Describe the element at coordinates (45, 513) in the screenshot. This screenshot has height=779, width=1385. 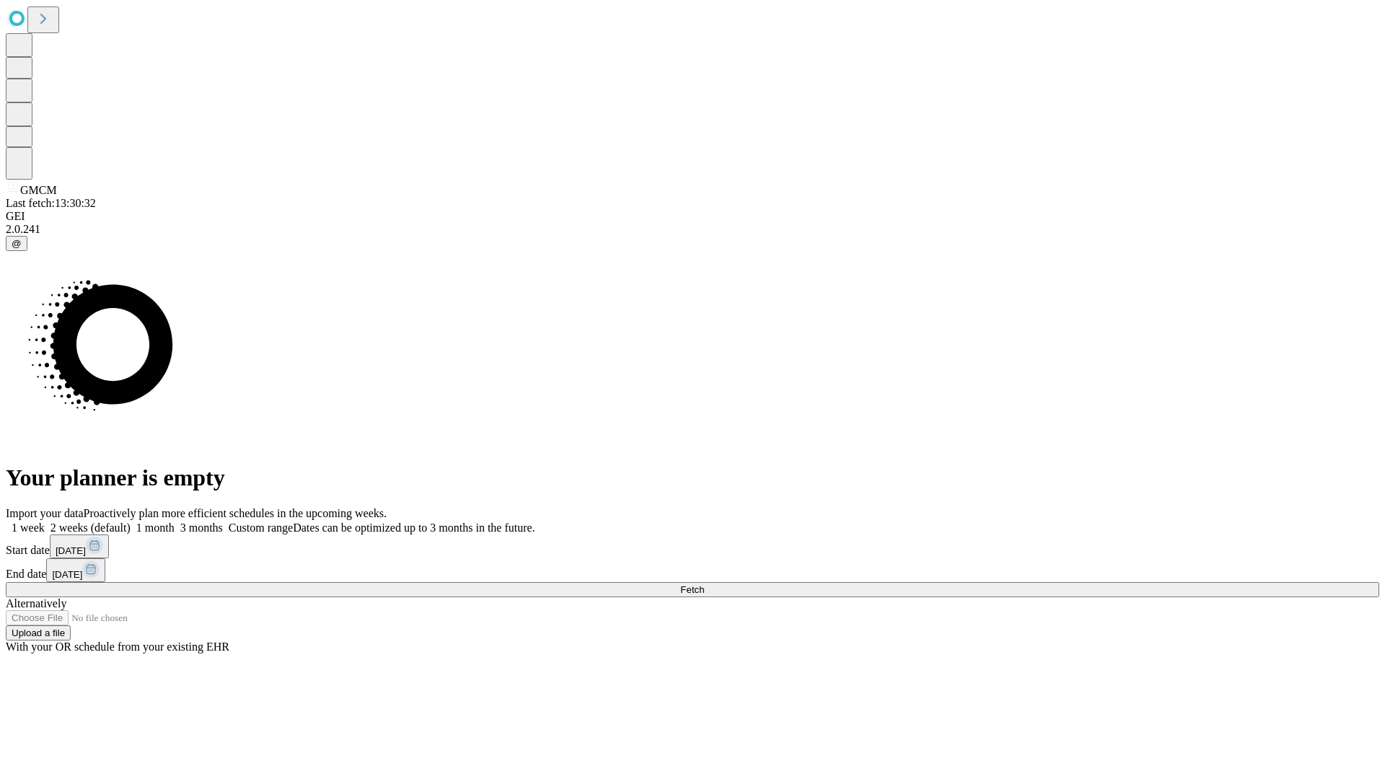
I see `span: Import your data` at that location.